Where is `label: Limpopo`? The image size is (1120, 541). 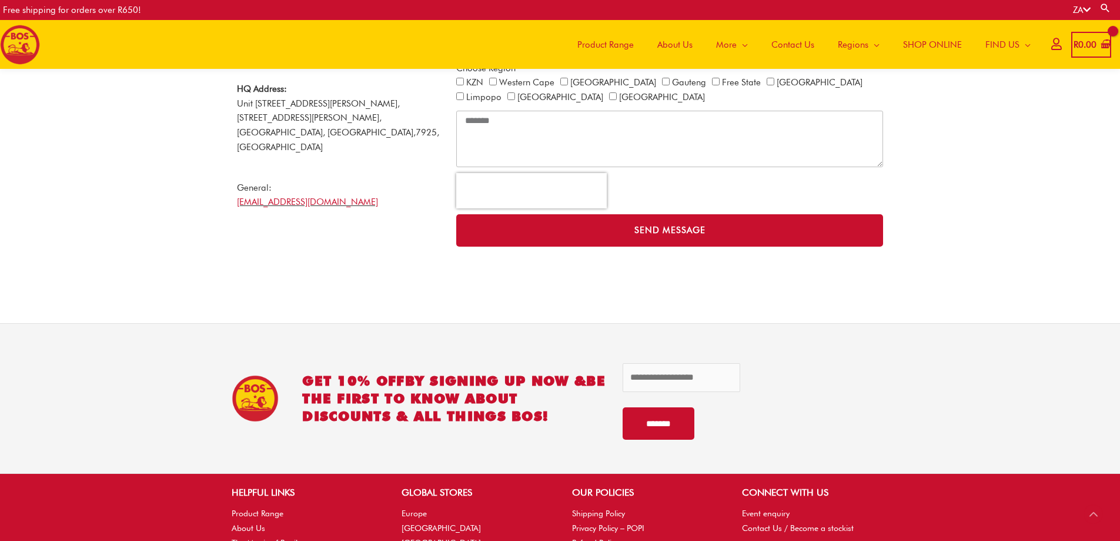 label: Limpopo is located at coordinates (484, 97).